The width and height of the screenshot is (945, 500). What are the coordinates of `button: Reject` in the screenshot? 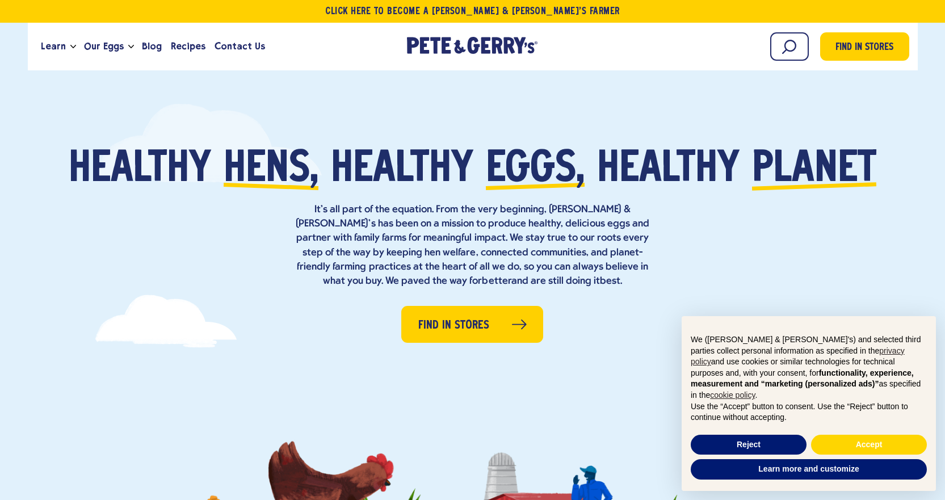 It's located at (749, 445).